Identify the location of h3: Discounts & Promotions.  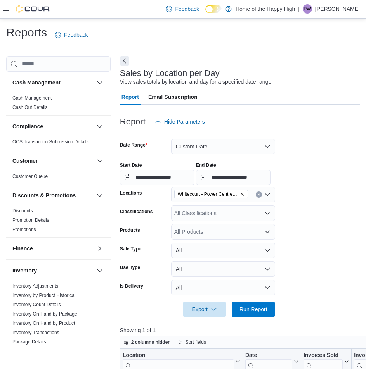
(44, 196).